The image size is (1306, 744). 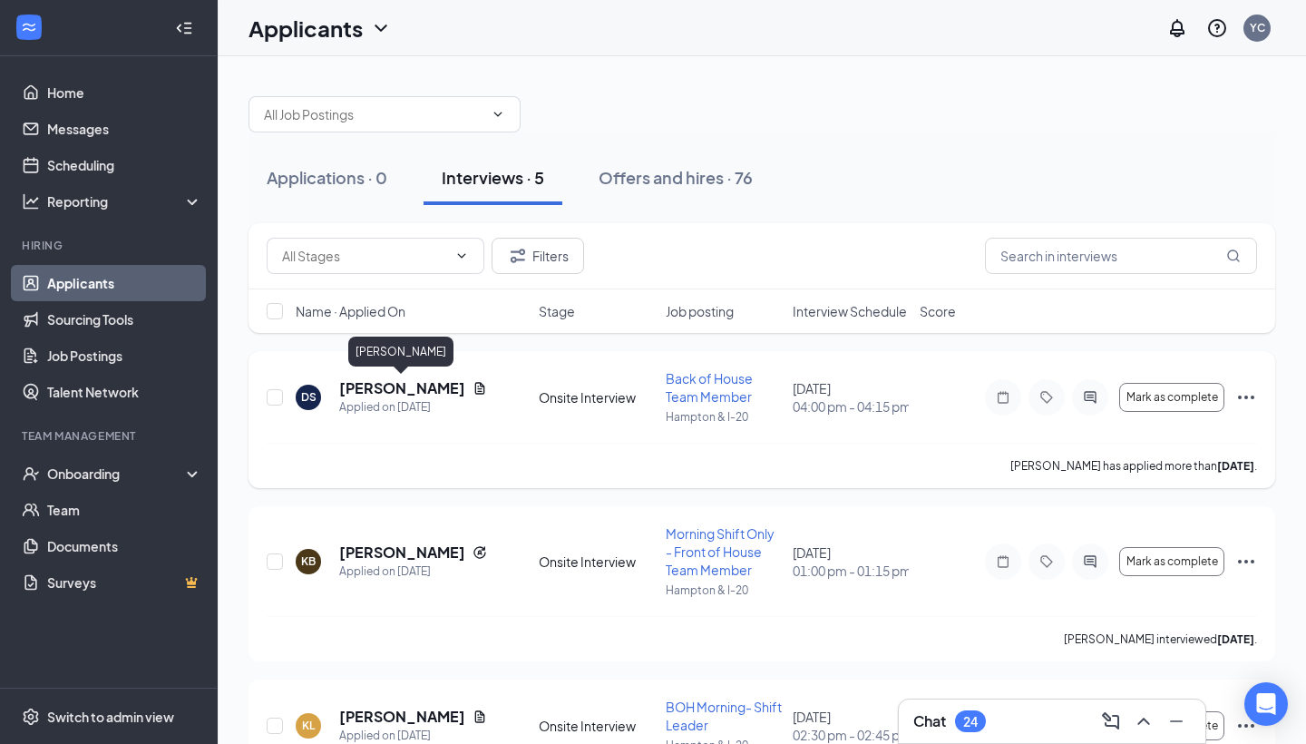 I want to click on input: Search in interviews, so click(x=1121, y=256).